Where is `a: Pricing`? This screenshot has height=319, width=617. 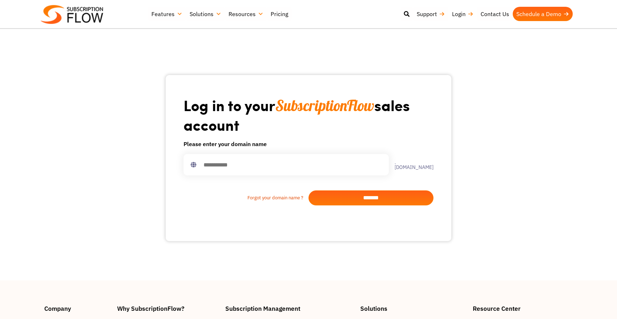
a: Pricing is located at coordinates (279, 14).